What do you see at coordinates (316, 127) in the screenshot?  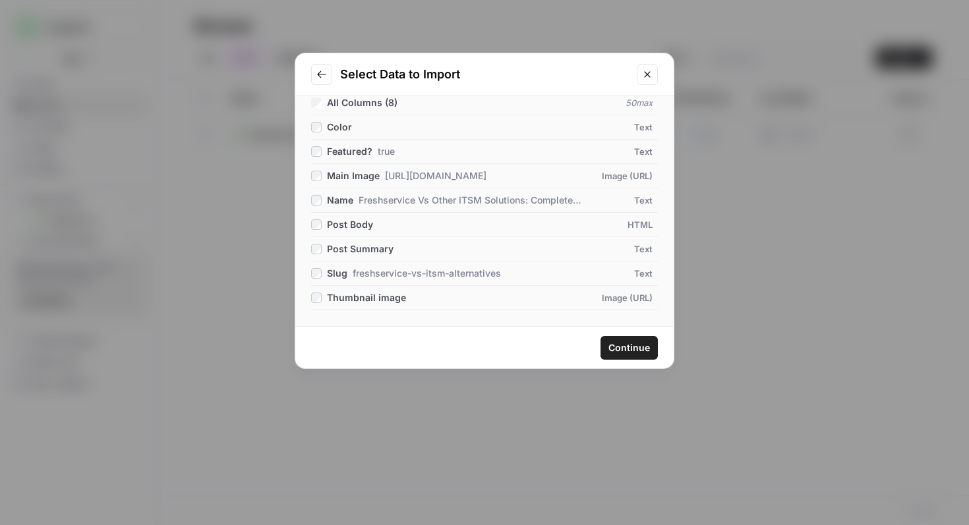 I see `input: Color` at bounding box center [316, 127].